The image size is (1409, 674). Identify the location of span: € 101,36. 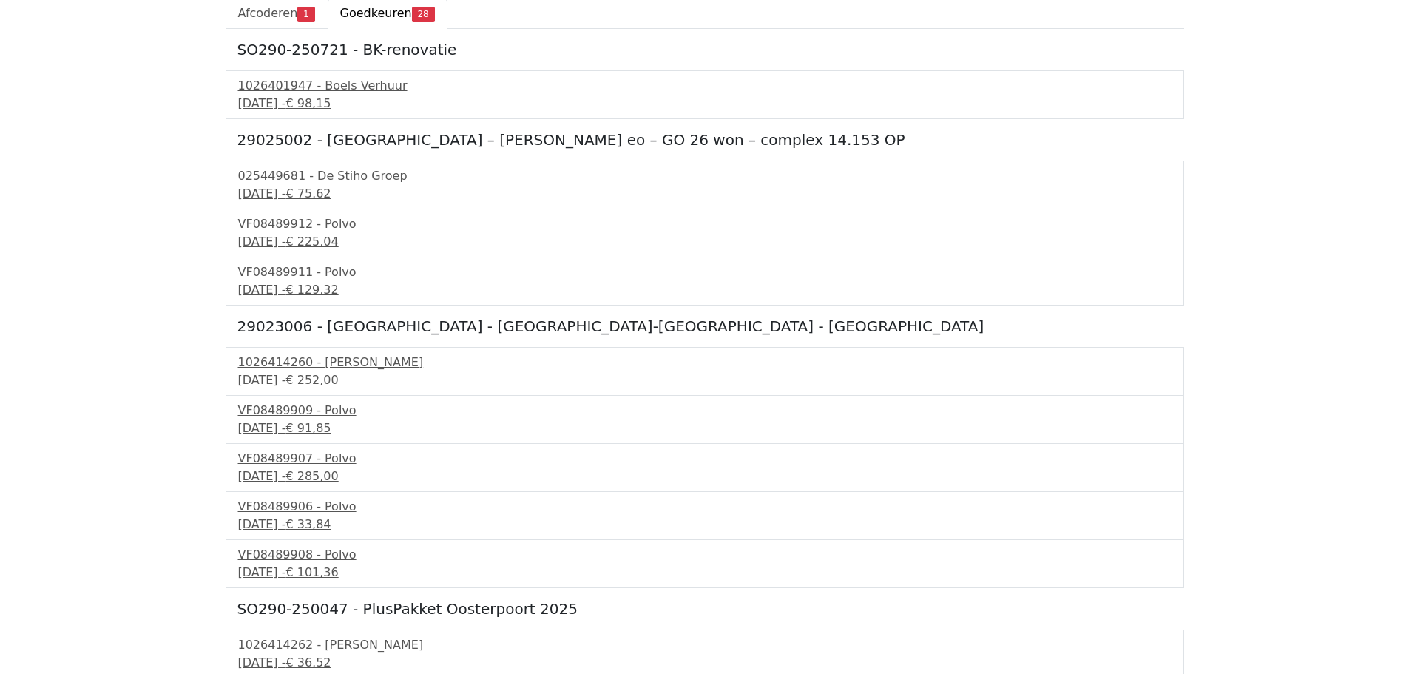
(311, 572).